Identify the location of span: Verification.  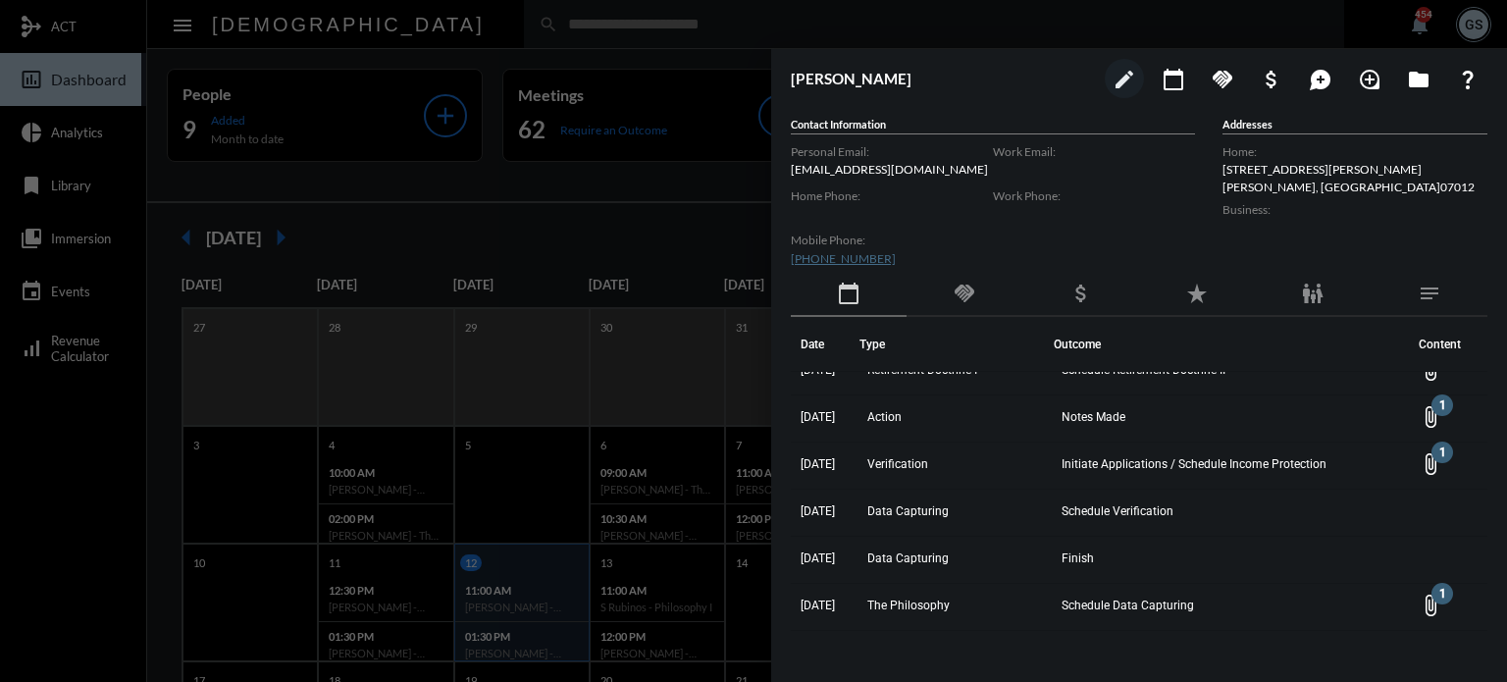
(898, 464).